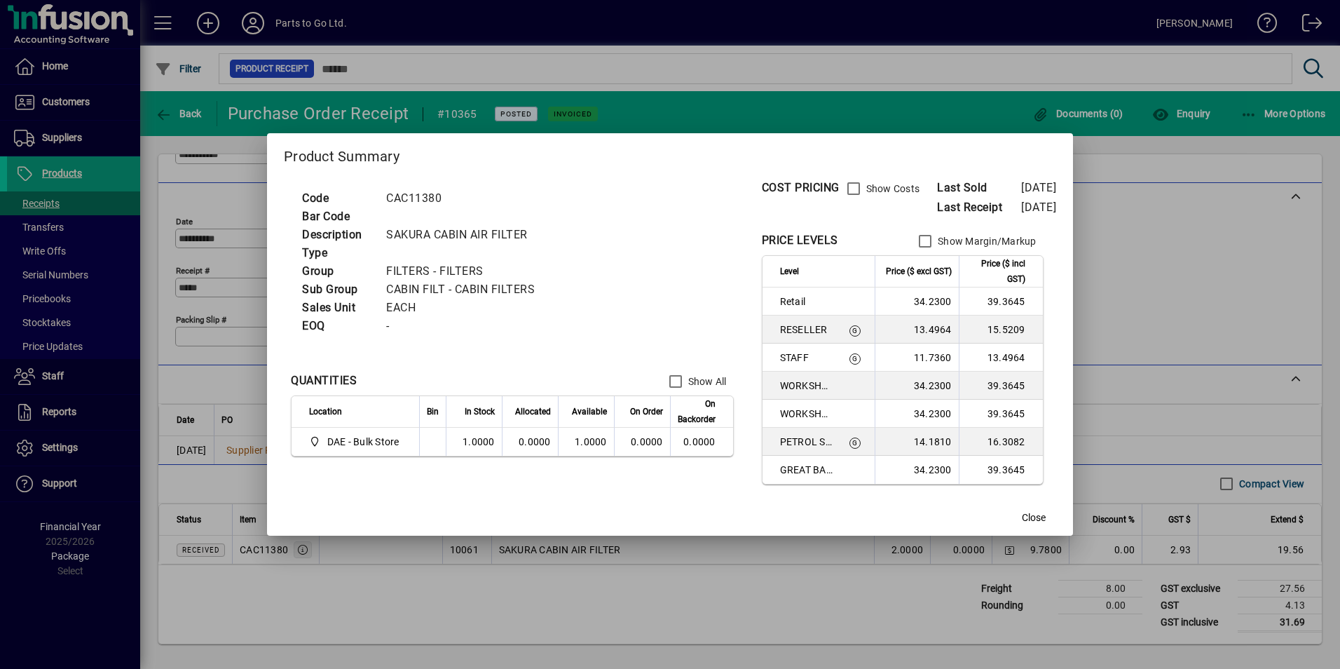 This screenshot has width=1340, height=669. What do you see at coordinates (324, 381) in the screenshot?
I see `div: QUANTITIES` at bounding box center [324, 381].